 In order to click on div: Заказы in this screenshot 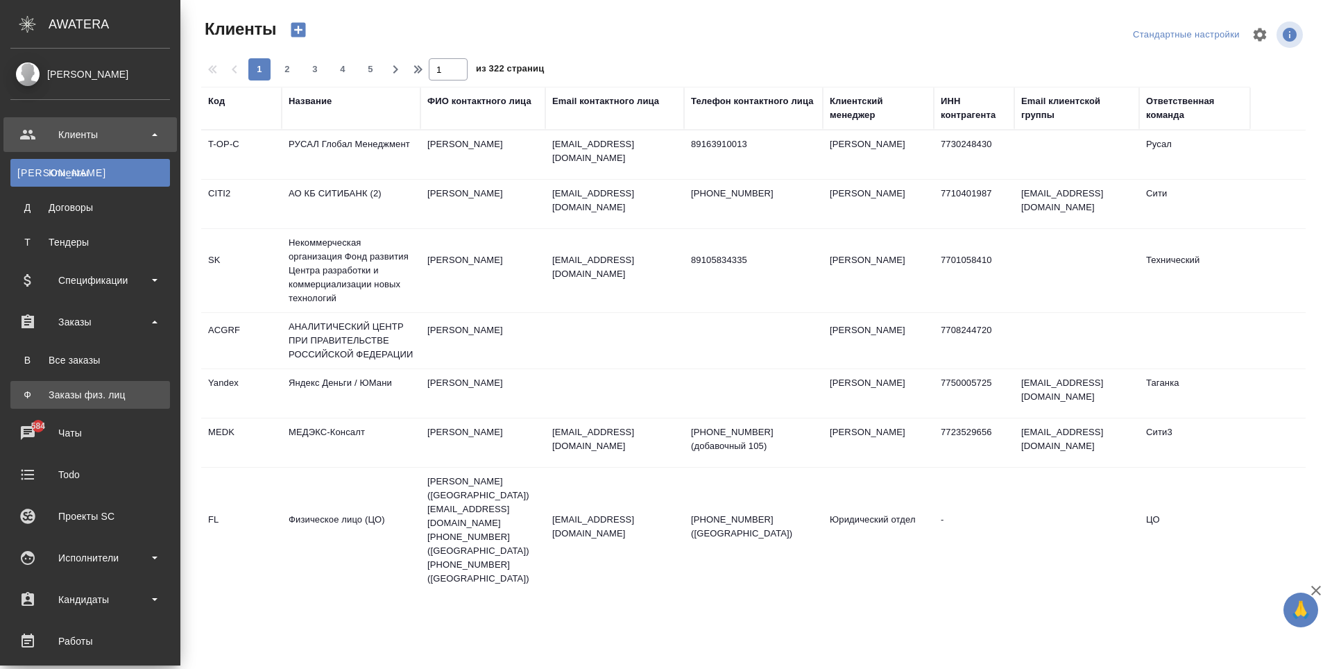, I will do `click(90, 322)`.